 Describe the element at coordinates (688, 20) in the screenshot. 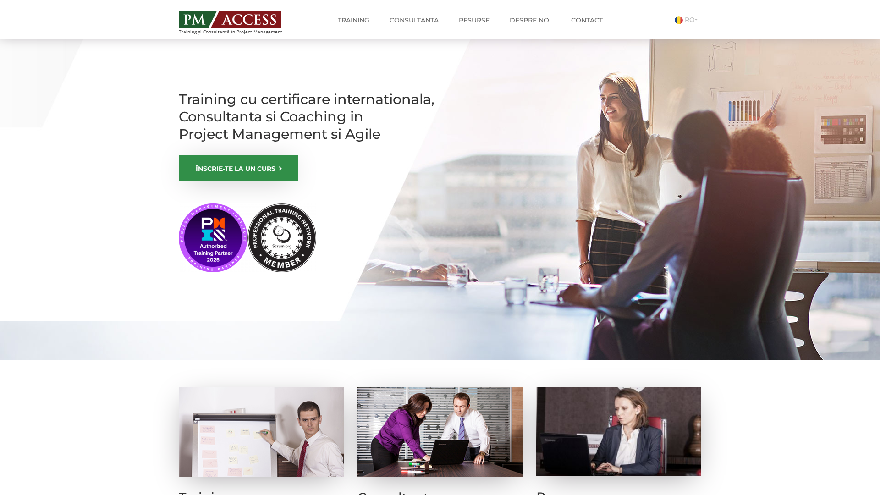

I see `a: RO` at that location.